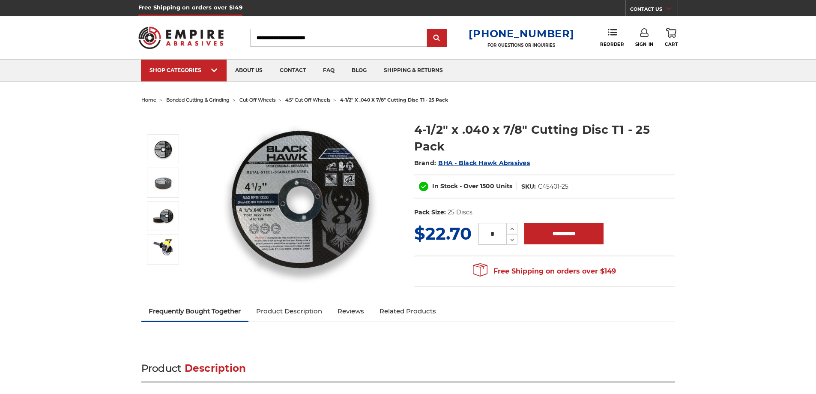 The height and width of the screenshot is (394, 816). What do you see at coordinates (149, 100) in the screenshot?
I see `span: home` at bounding box center [149, 100].